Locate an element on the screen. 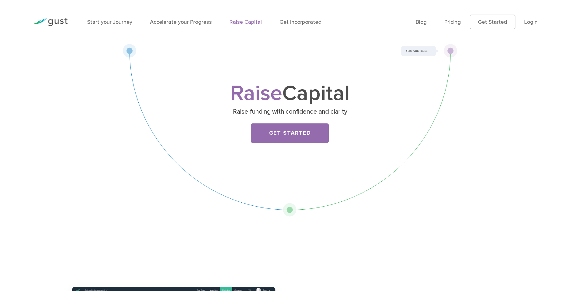 The width and height of the screenshot is (580, 291). p: Raise funding with confidence and clarity is located at coordinates (290, 112).